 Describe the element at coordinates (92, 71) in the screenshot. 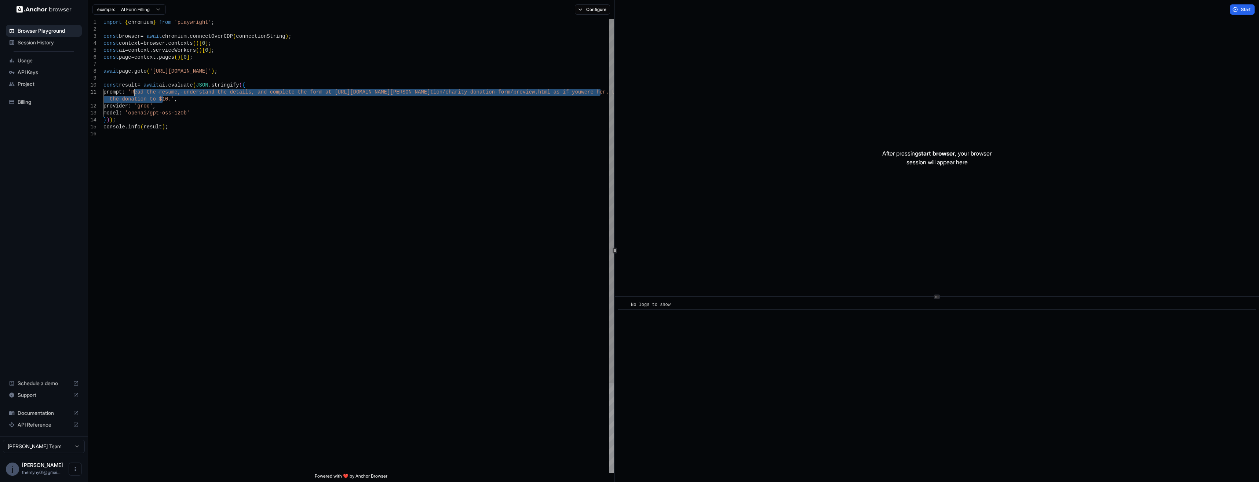

I see `div: 8` at that location.